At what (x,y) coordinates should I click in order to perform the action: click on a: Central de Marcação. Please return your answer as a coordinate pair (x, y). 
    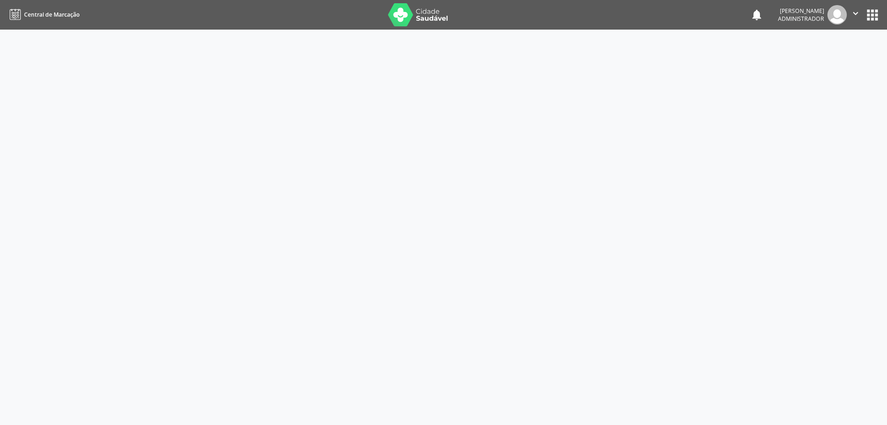
    Looking at the image, I should click on (43, 14).